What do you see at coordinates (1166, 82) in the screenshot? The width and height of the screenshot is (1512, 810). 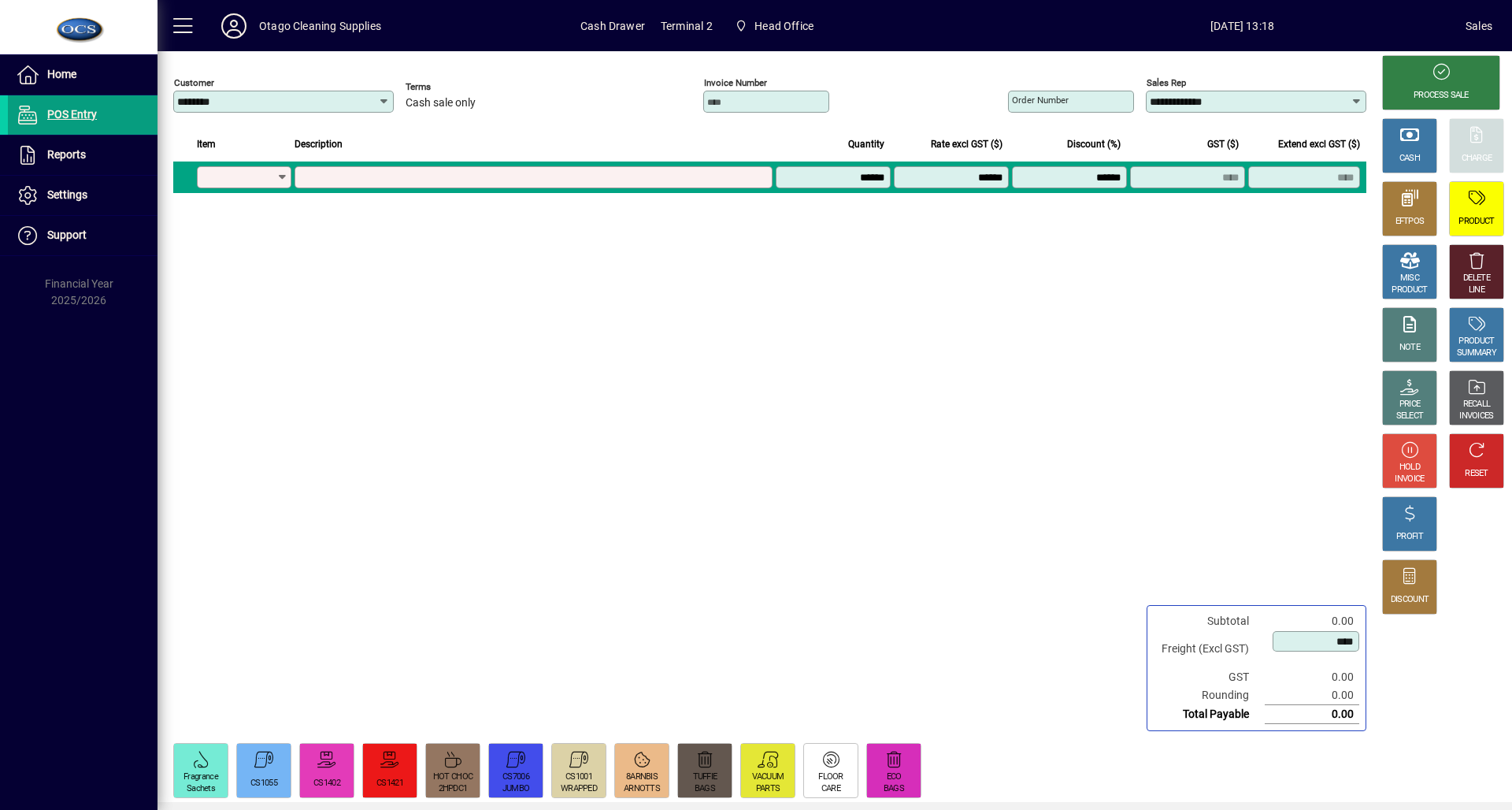 I see `mat-label: Sales rep` at bounding box center [1166, 82].